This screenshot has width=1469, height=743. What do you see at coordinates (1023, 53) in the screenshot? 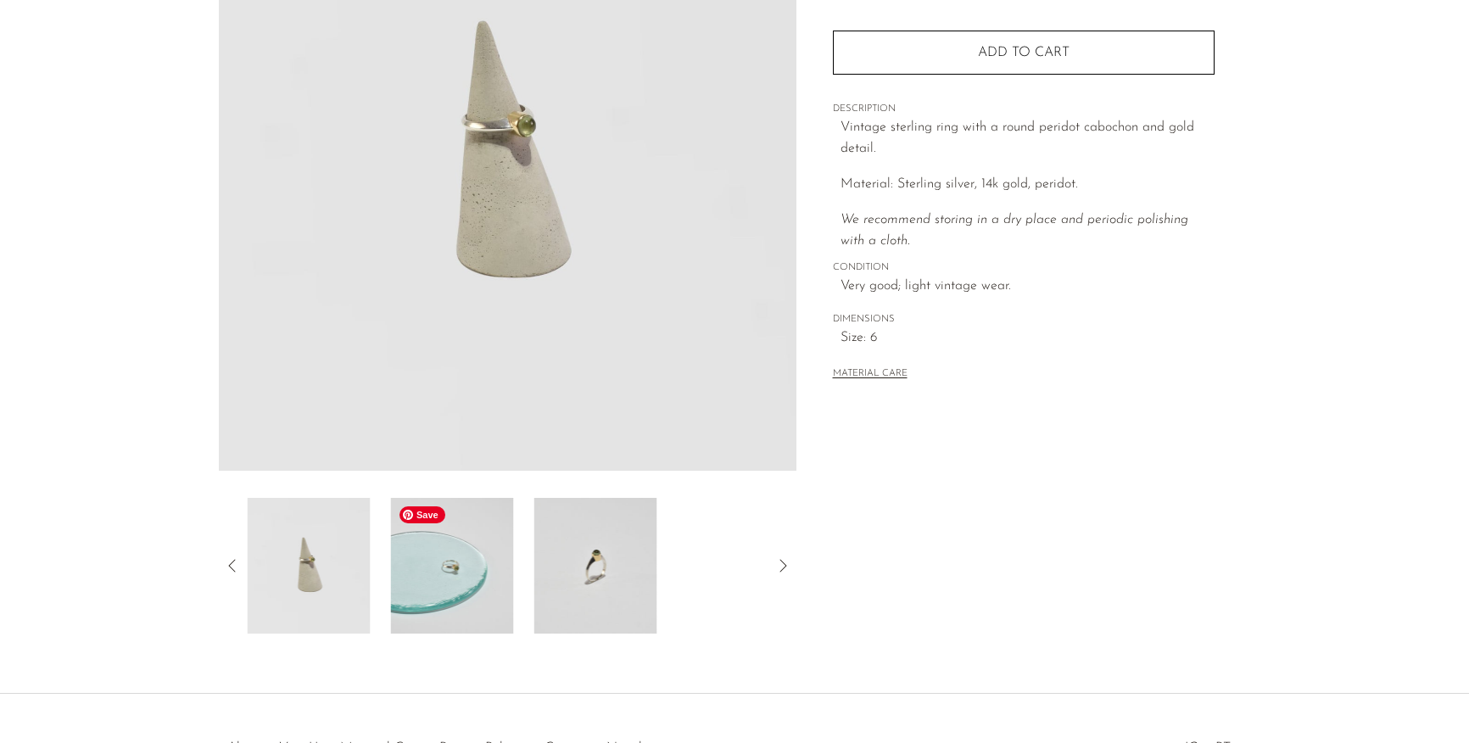
I see `button: Add to cart` at bounding box center [1023, 53].